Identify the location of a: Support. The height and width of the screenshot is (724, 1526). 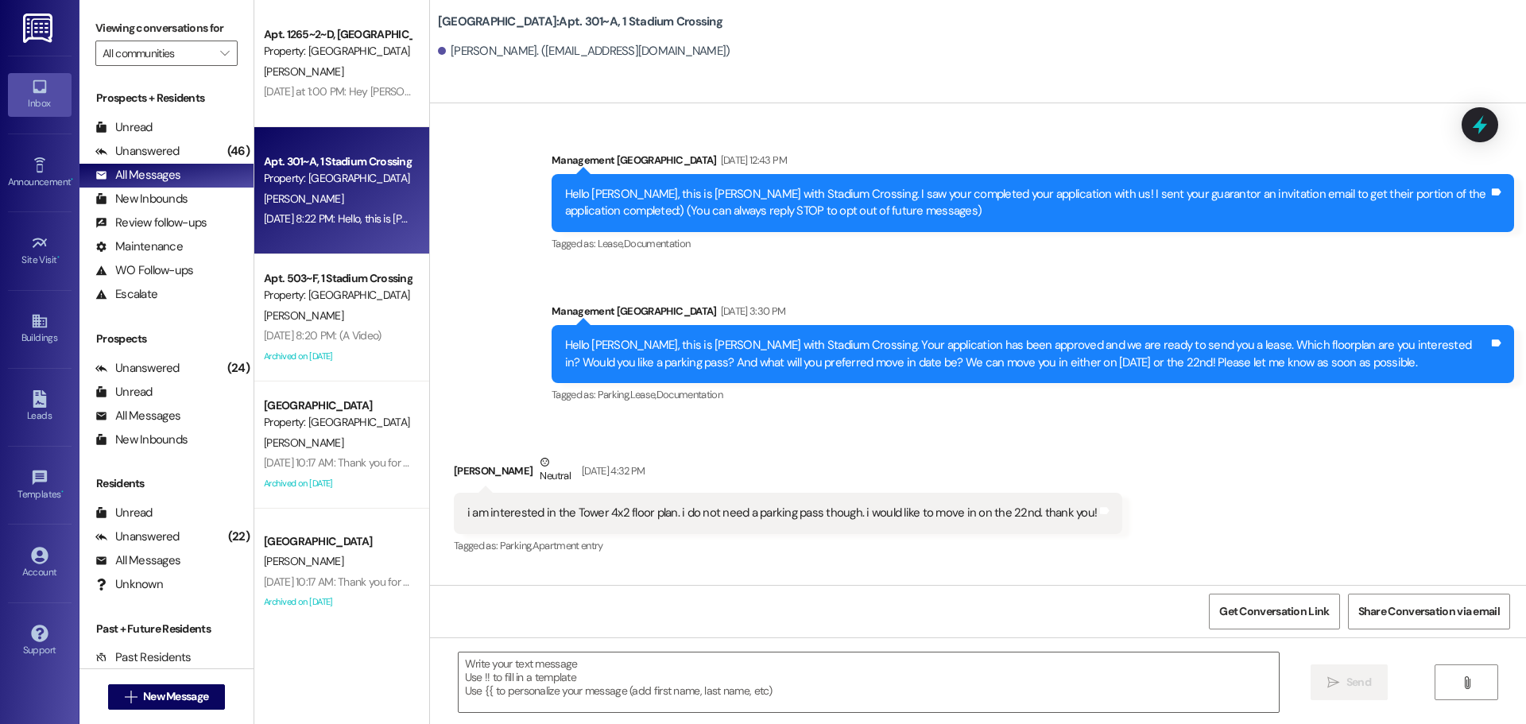
(40, 642).